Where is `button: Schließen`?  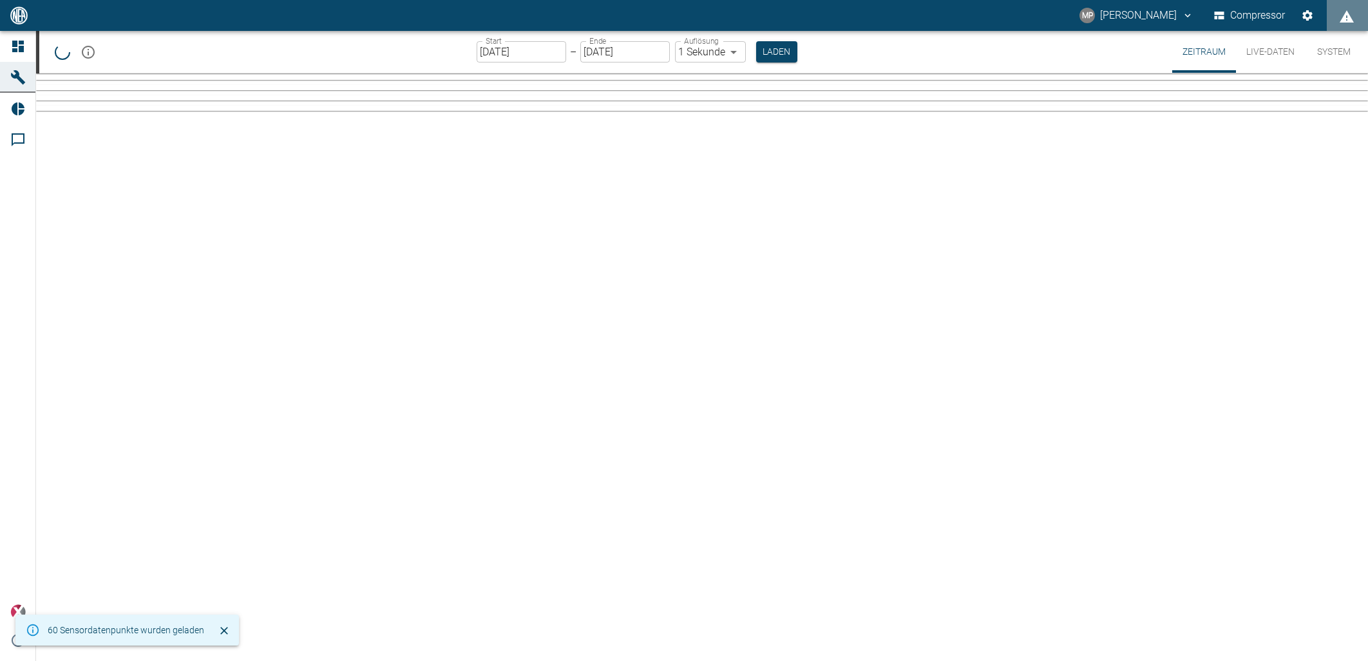 button: Schließen is located at coordinates (224, 630).